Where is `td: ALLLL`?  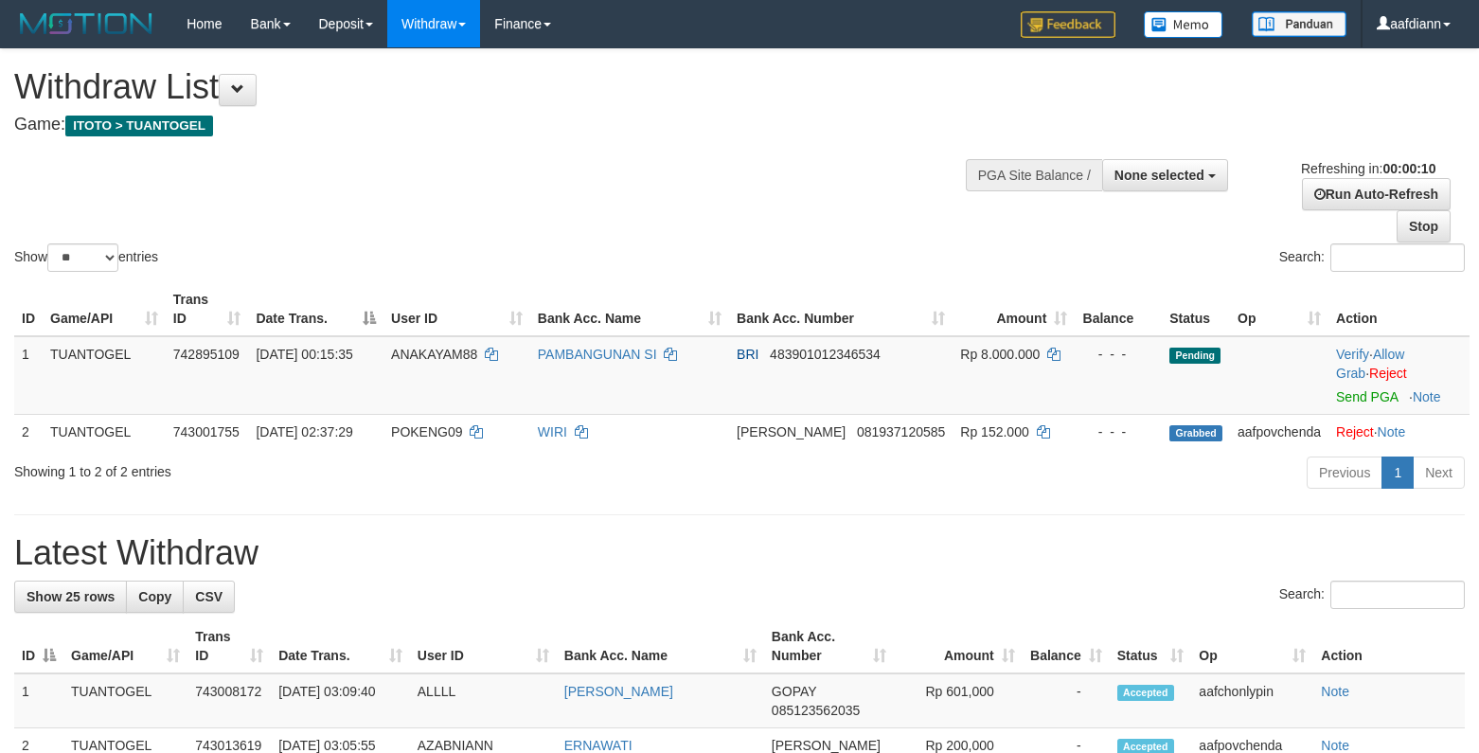 td: ALLLL is located at coordinates (483, 700).